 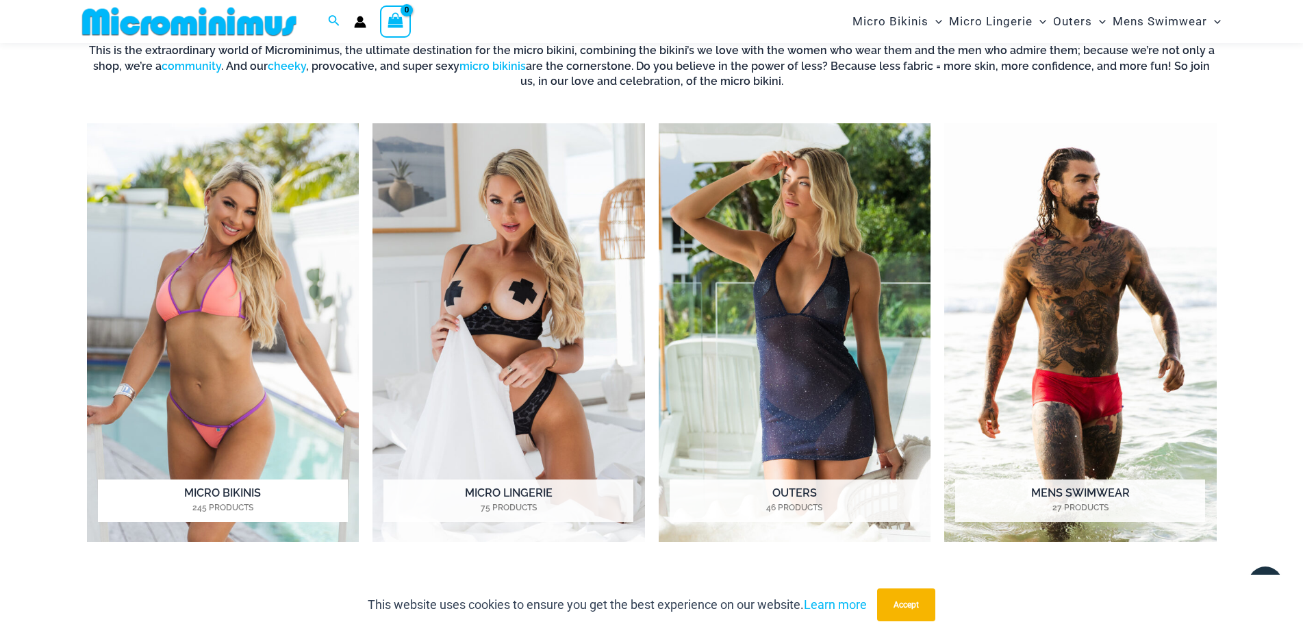 What do you see at coordinates (223, 501) in the screenshot?
I see `h2: Micro Bikinis` at bounding box center [223, 501].